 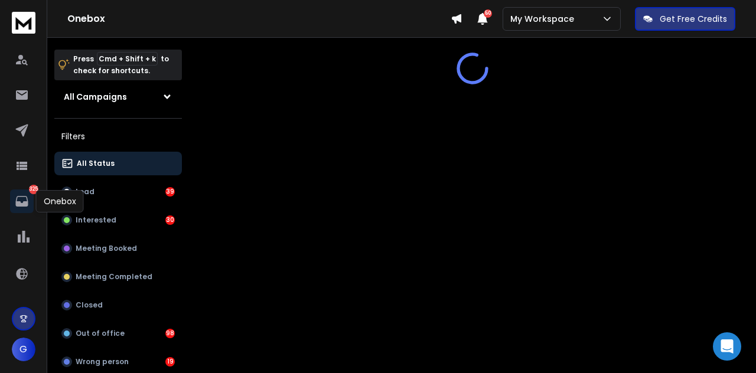 I want to click on p: My Workspace, so click(x=545, y=19).